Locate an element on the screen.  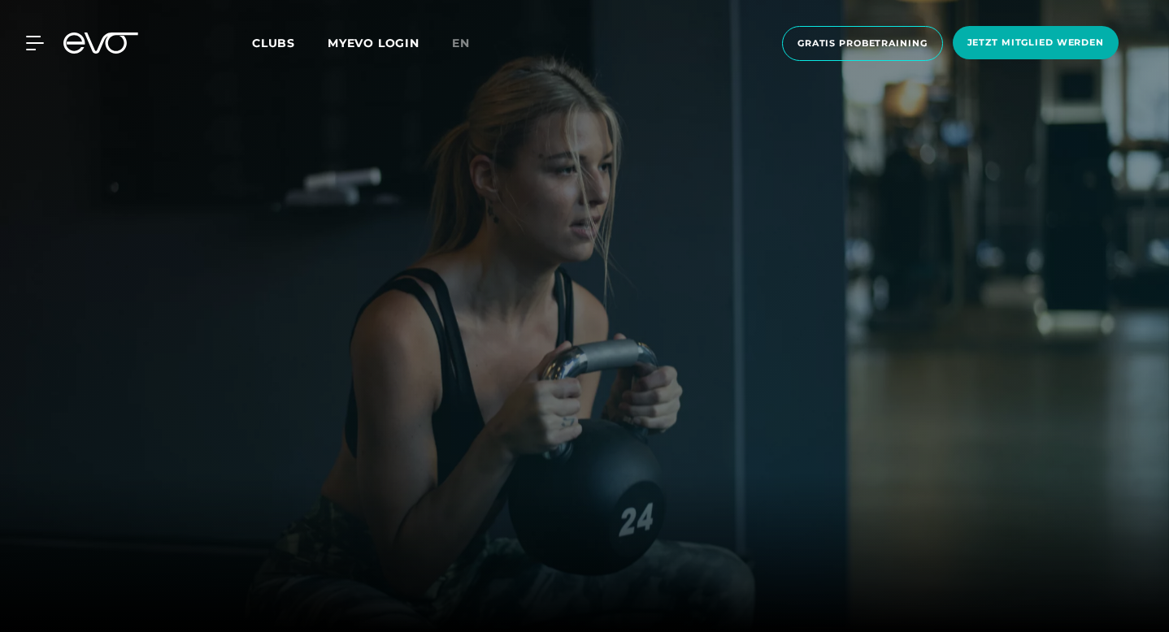
a: en is located at coordinates (471, 43).